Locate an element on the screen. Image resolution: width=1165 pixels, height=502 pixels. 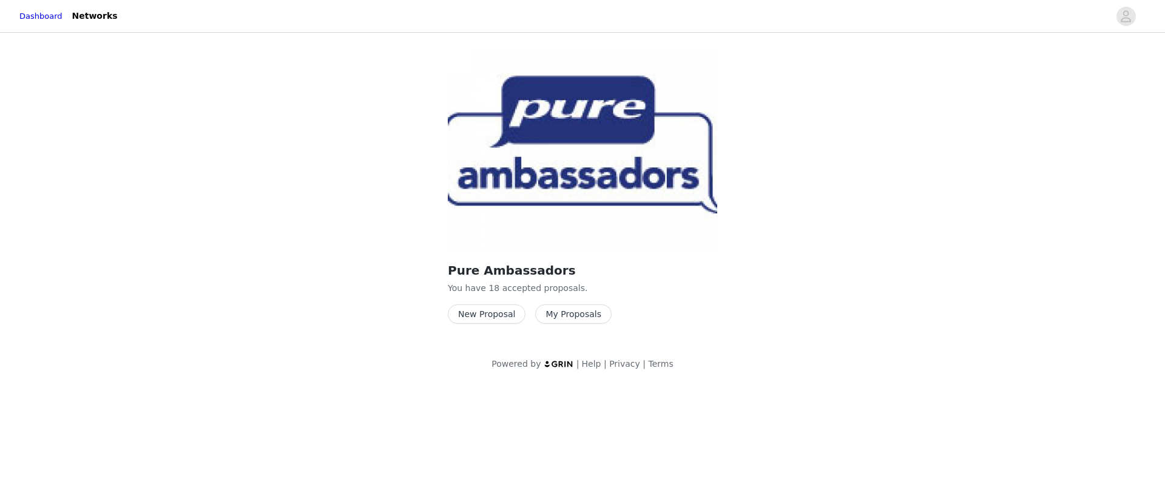
img: logo is located at coordinates (559, 364).